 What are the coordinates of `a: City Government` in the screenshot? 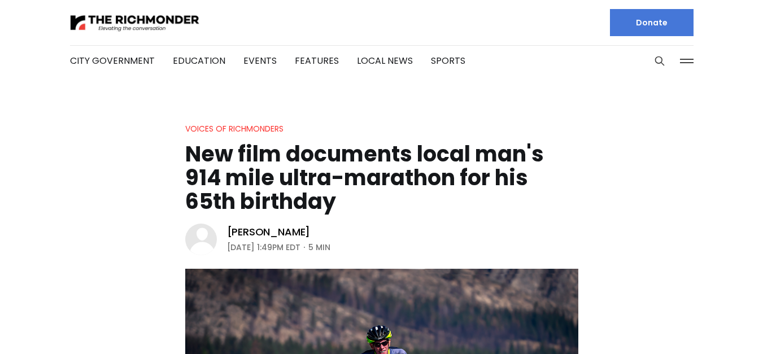 It's located at (112, 60).